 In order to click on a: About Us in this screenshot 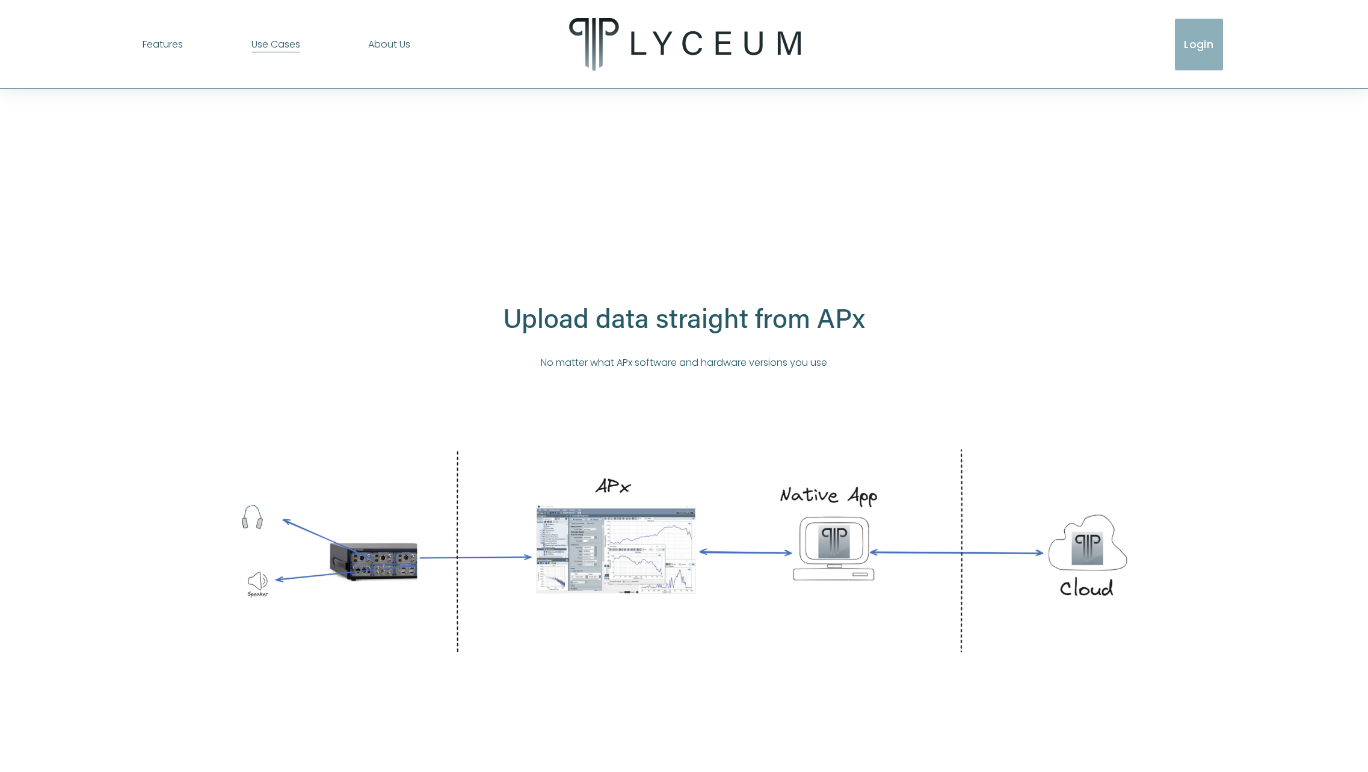, I will do `click(389, 45)`.